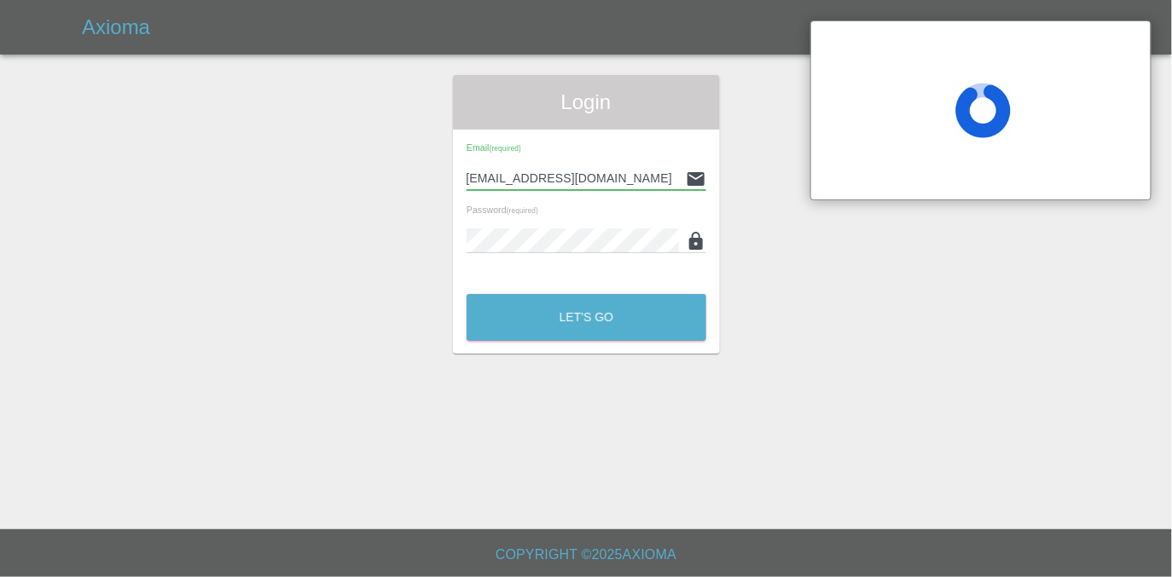 This screenshot has height=577, width=1172. What do you see at coordinates (586, 317) in the screenshot?
I see `button: Let's Go` at bounding box center [586, 317].